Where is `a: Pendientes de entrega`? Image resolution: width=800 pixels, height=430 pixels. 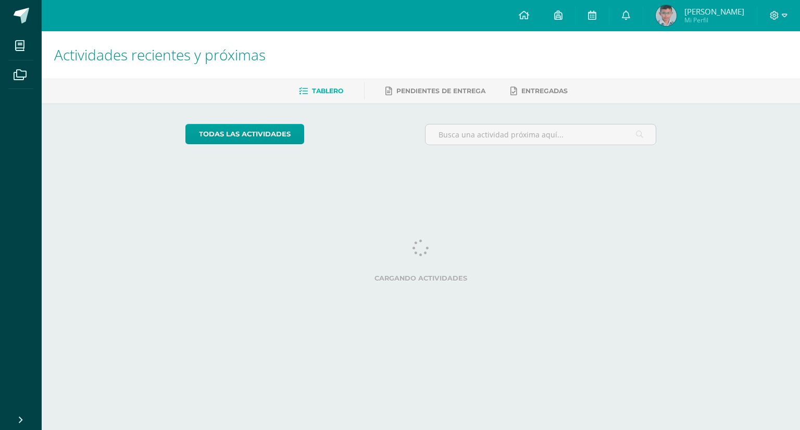 a: Pendientes de entrega is located at coordinates (435, 91).